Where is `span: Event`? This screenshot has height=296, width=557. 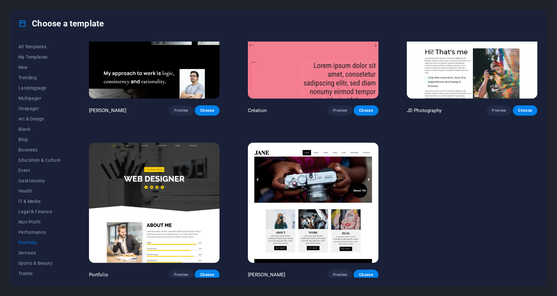 span: Event is located at coordinates (39, 170).